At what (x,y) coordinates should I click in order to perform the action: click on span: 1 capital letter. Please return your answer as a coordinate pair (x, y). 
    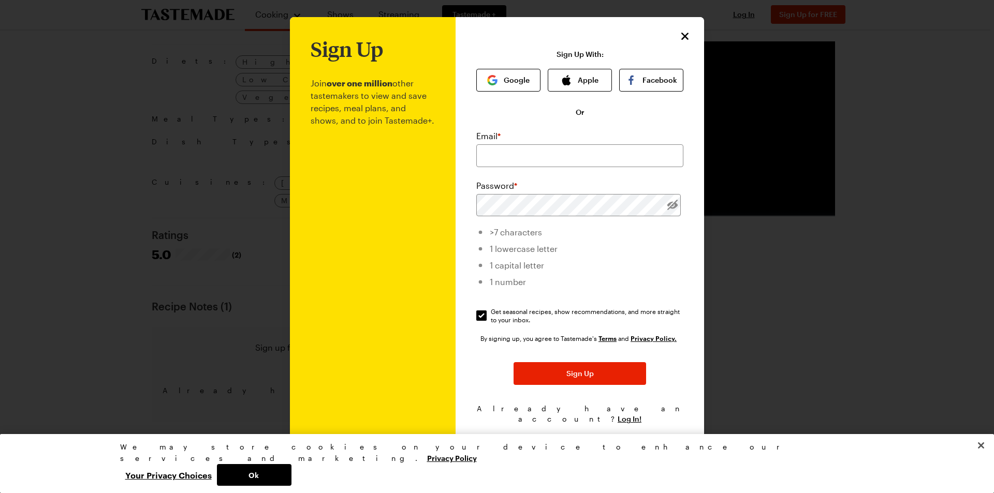
    Looking at the image, I should click on (516, 265).